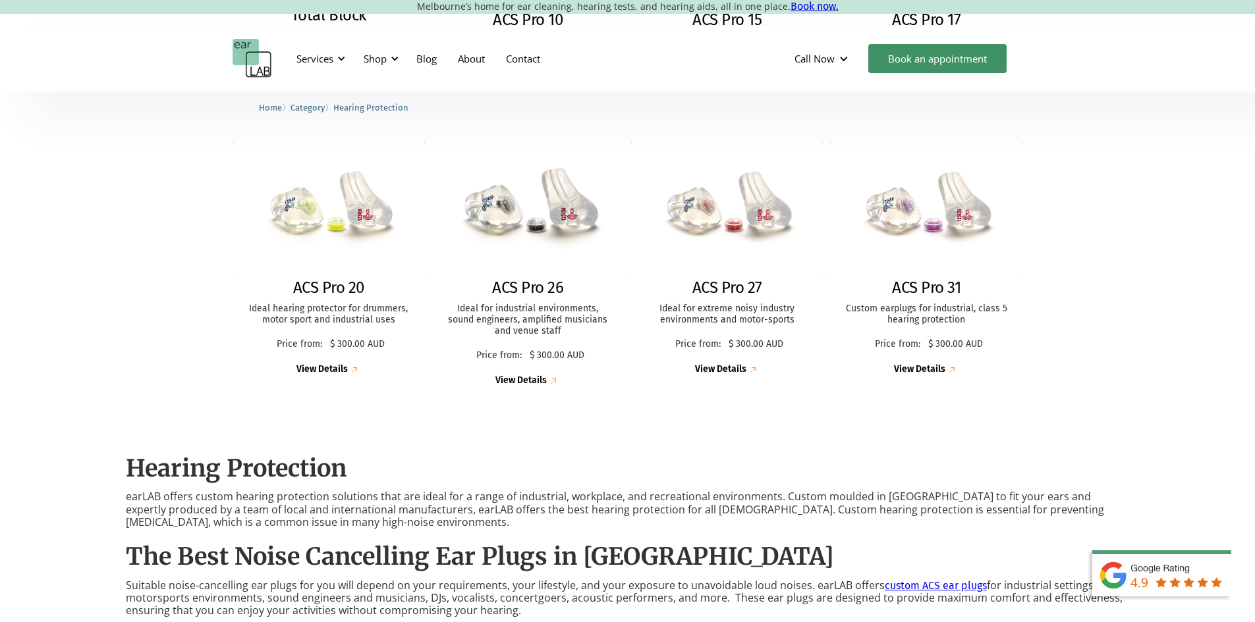 The width and height of the screenshot is (1255, 622). What do you see at coordinates (727, 259) in the screenshot?
I see `a: ACS Pro 27ACS Pro 27Ideal for extreme noisy industry environments and motor-sportsPrice from:$ 30...` at bounding box center [727, 259].